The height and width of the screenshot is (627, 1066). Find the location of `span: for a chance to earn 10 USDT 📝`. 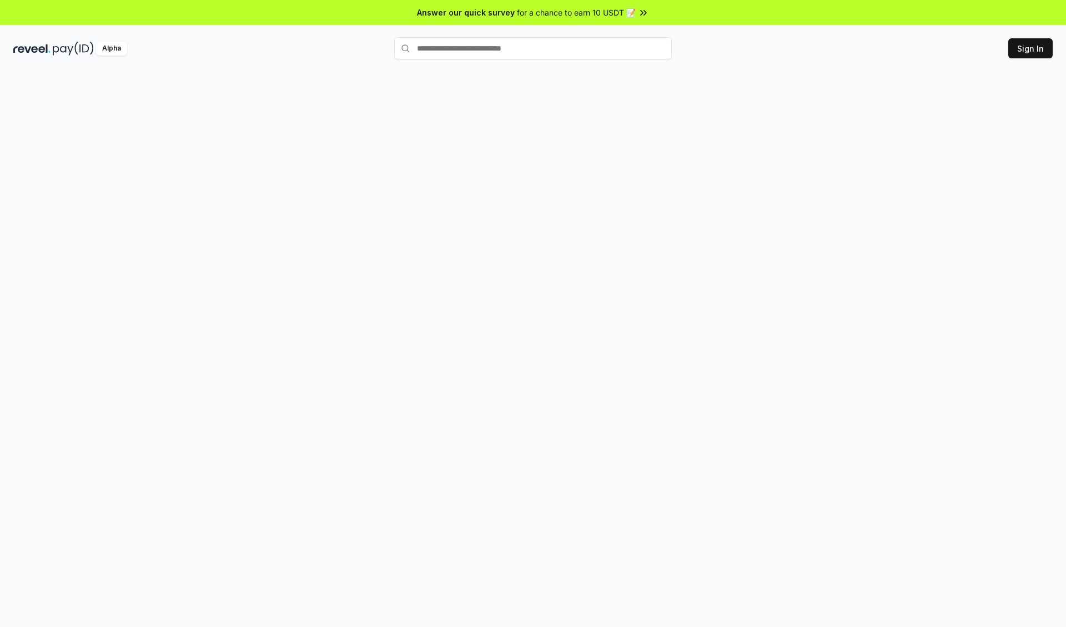

span: for a chance to earn 10 USDT 📝 is located at coordinates (576, 12).